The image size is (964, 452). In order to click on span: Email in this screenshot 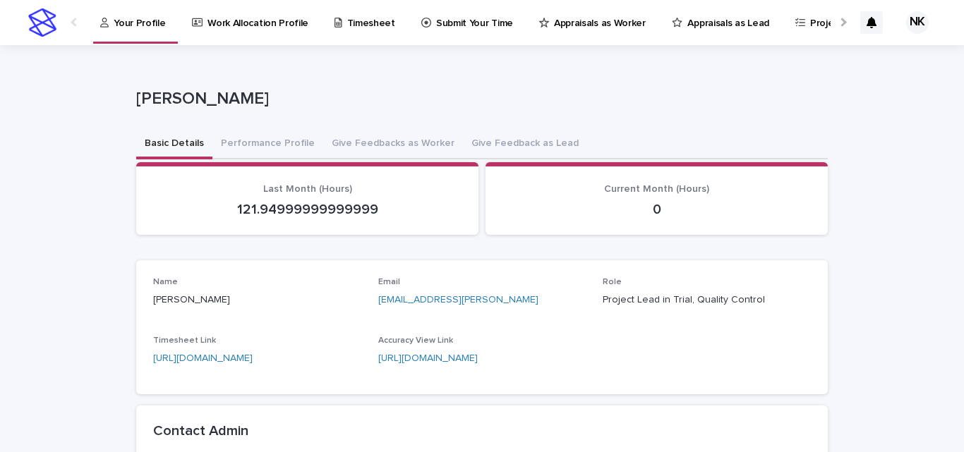, I will do `click(389, 282)`.